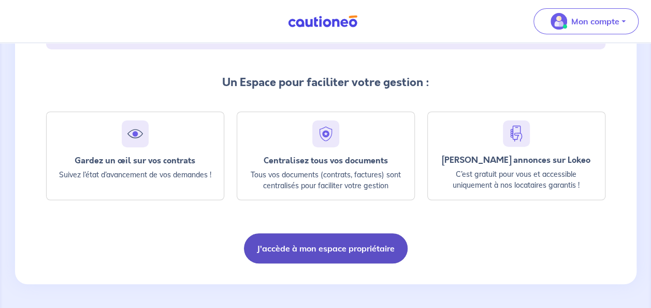  Describe the element at coordinates (326, 134) in the screenshot. I see `img: security.svg` at that location.